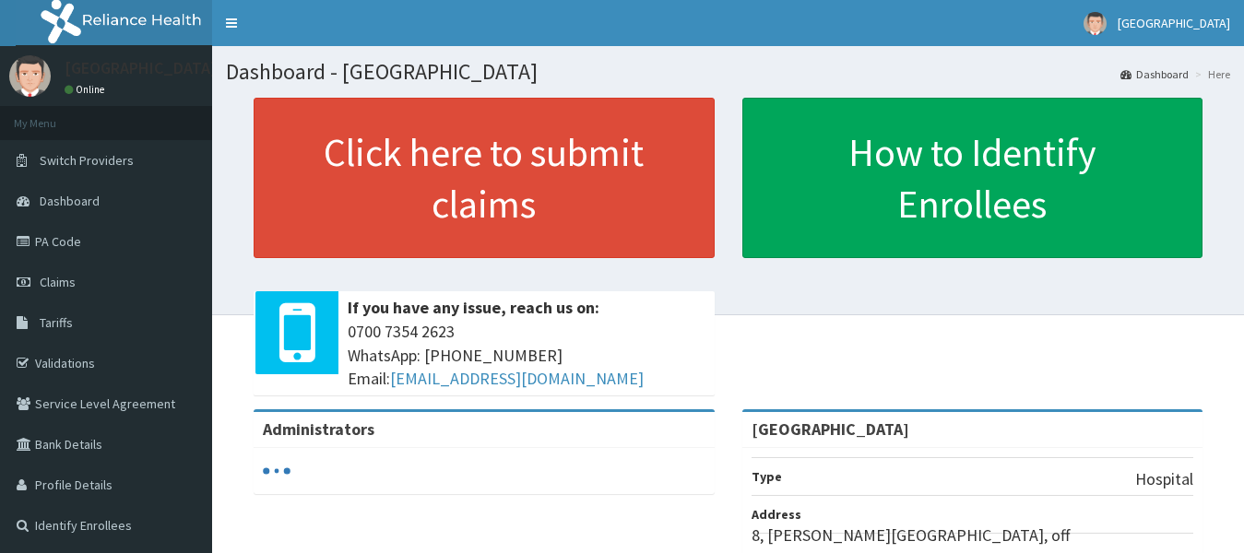  Describe the element at coordinates (776, 514) in the screenshot. I see `b: Address` at that location.